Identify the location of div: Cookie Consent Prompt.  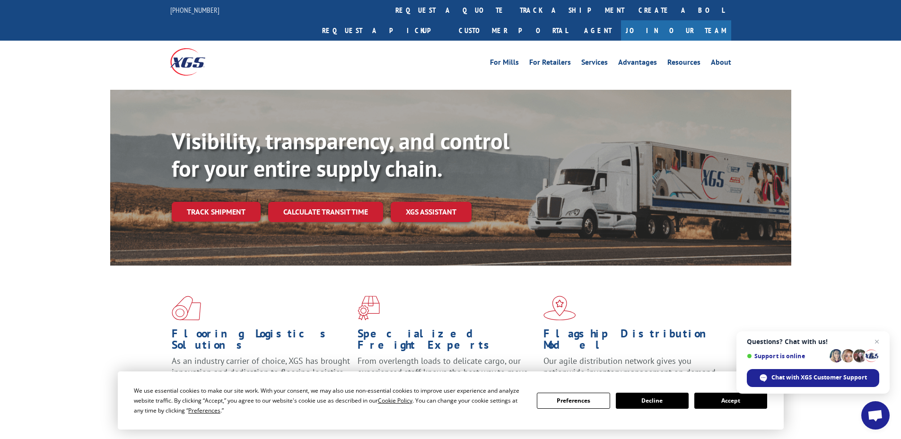
(451, 400).